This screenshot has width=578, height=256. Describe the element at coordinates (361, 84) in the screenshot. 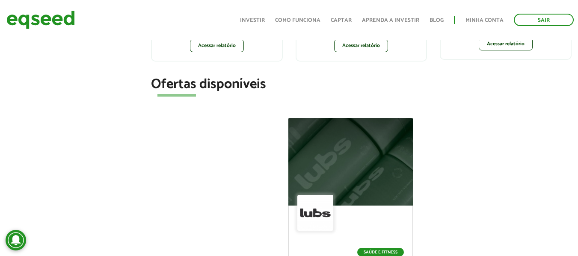

I see `h2: Ofertas disponíveis` at that location.